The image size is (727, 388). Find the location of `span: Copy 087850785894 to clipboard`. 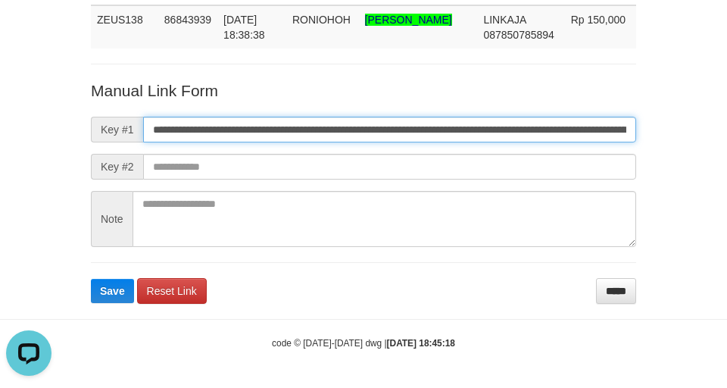

span: Copy 087850785894 to clipboard is located at coordinates (518, 35).